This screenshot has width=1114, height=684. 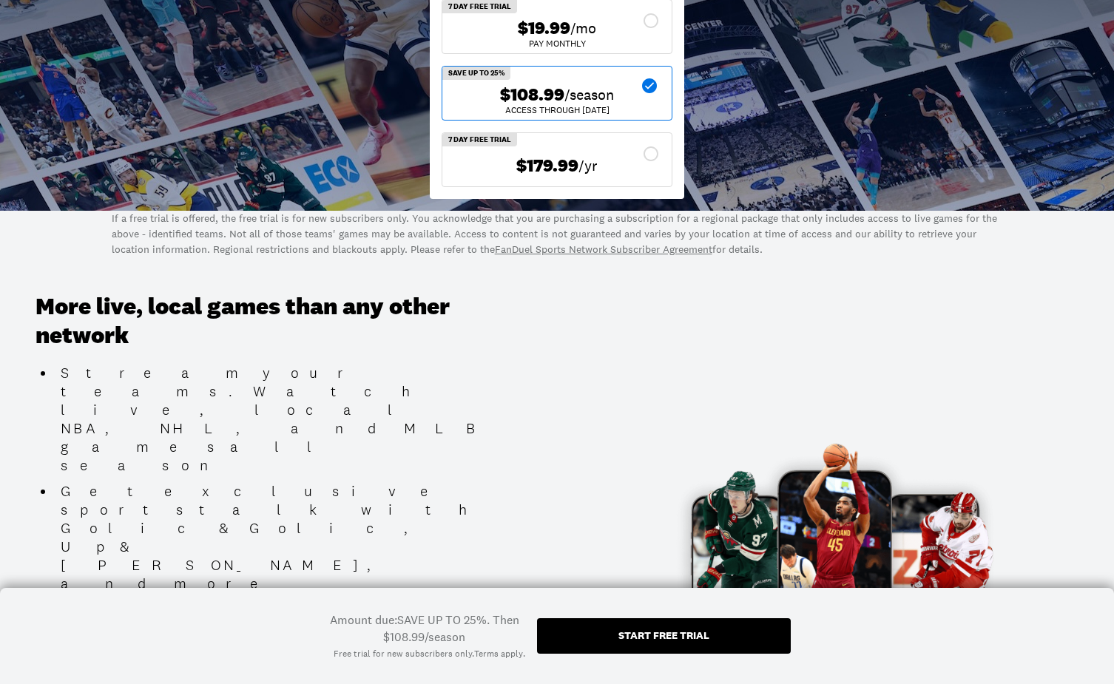 I want to click on a: Terms apply, so click(x=499, y=654).